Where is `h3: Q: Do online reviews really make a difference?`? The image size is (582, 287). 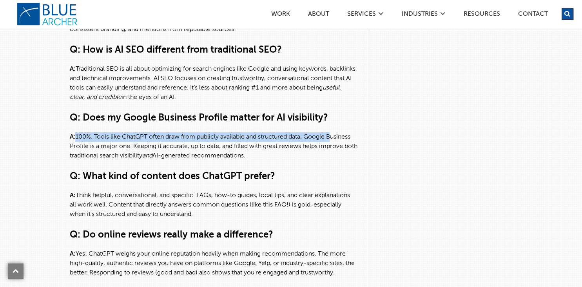
h3: Q: Do online reviews really make a difference? is located at coordinates (213, 235).